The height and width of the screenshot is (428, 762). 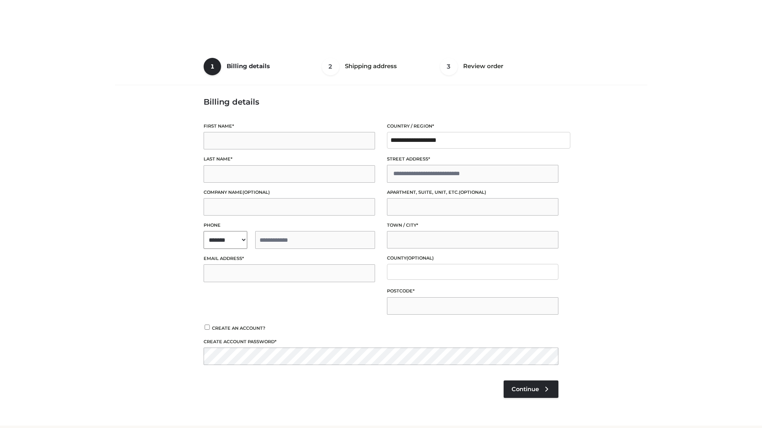 What do you see at coordinates (473, 258) in the screenshot?
I see `label: County` at bounding box center [473, 258].